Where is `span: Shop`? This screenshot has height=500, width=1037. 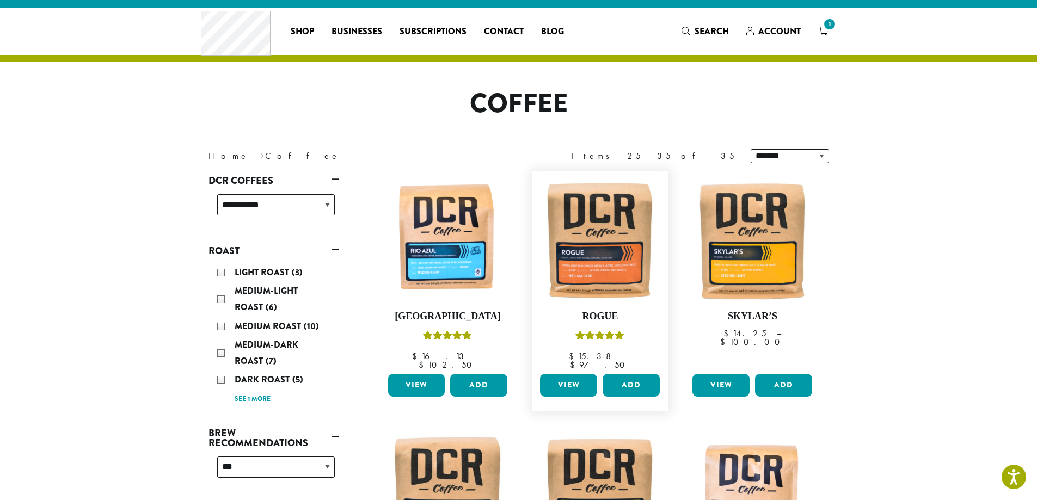
span: Shop is located at coordinates (302, 32).